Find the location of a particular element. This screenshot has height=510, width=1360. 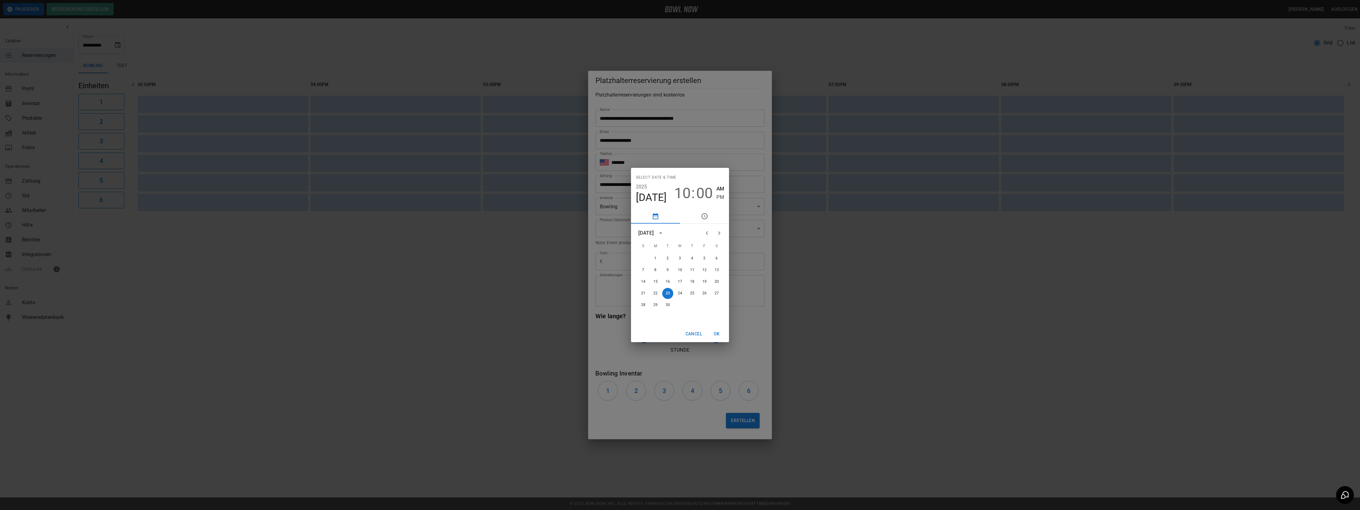

span: Monday is located at coordinates (655, 246).